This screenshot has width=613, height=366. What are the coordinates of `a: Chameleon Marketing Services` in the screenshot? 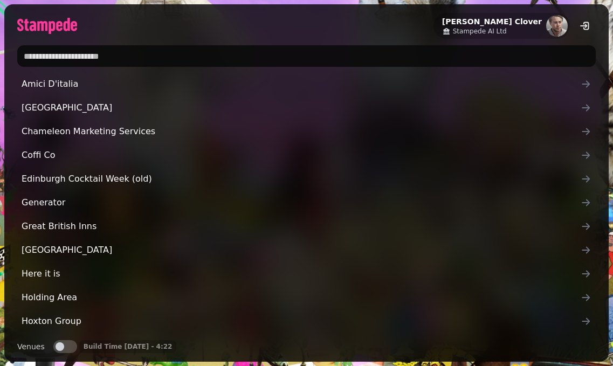 It's located at (306, 131).